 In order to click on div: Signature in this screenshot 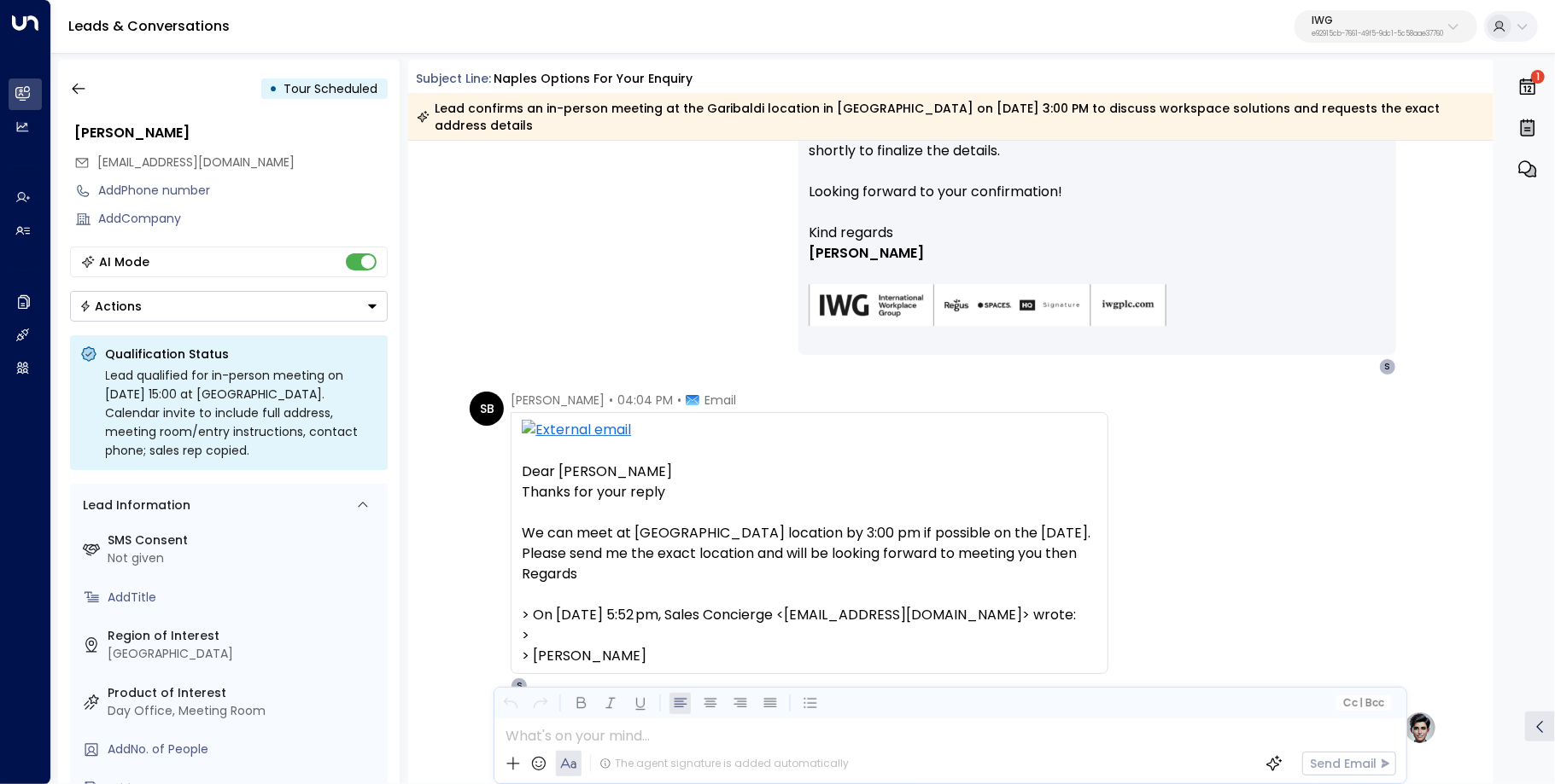, I will do `click(1097, 285)`.